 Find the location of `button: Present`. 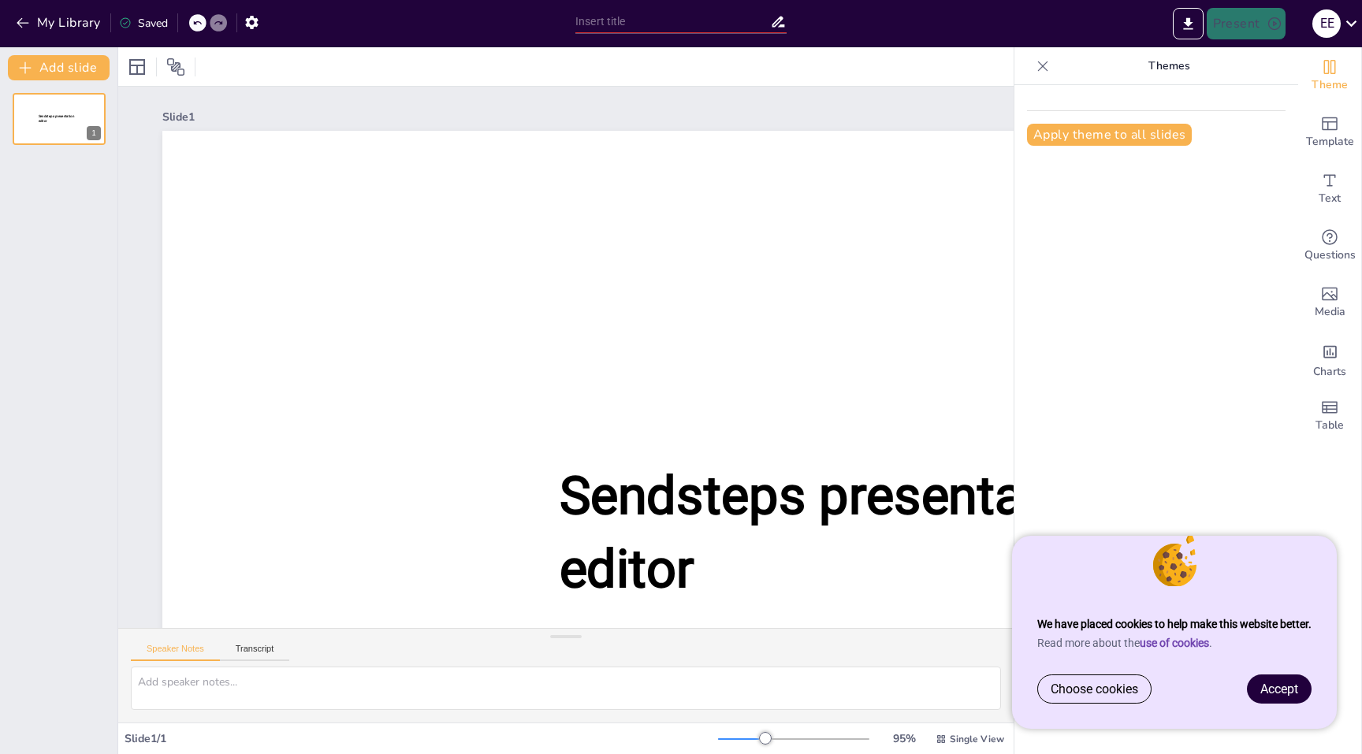

button: Present is located at coordinates (1246, 24).